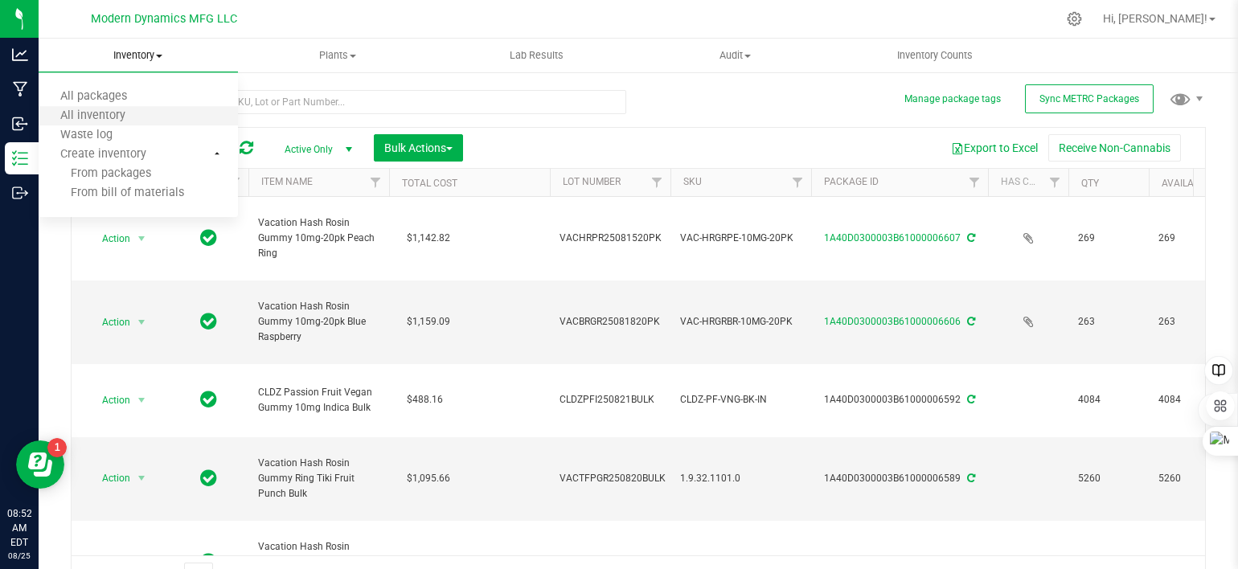  Describe the element at coordinates (86, 135) in the screenshot. I see `span: Waste log` at that location.